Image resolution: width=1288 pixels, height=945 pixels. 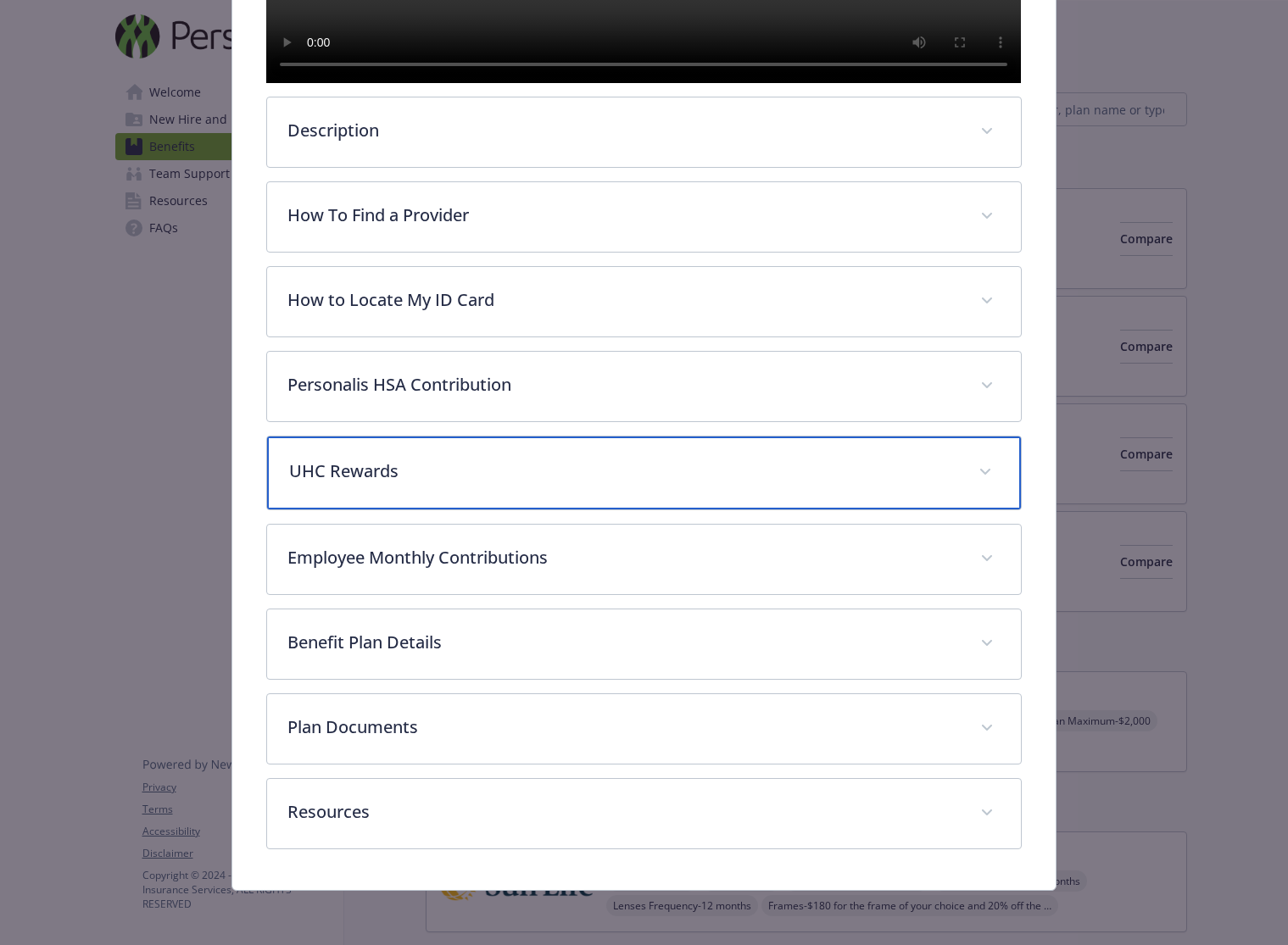 I want to click on p: Description, so click(x=623, y=131).